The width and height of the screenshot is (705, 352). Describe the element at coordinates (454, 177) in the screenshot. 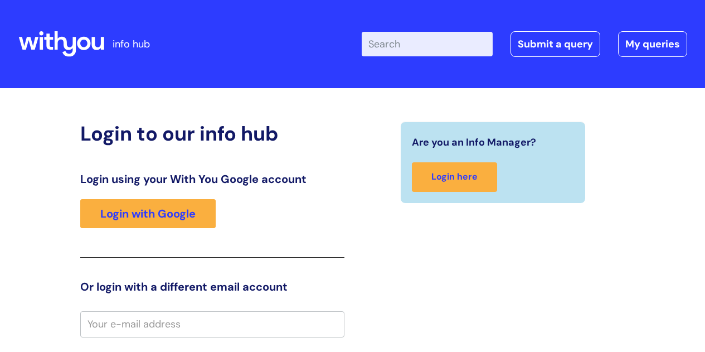

I see `a: Login here` at that location.